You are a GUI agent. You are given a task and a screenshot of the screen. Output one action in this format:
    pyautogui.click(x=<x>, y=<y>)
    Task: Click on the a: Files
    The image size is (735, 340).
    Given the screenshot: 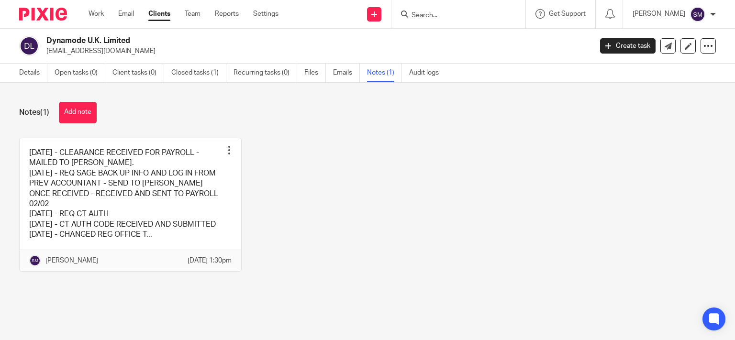 What is the action you would take?
    pyautogui.click(x=315, y=73)
    